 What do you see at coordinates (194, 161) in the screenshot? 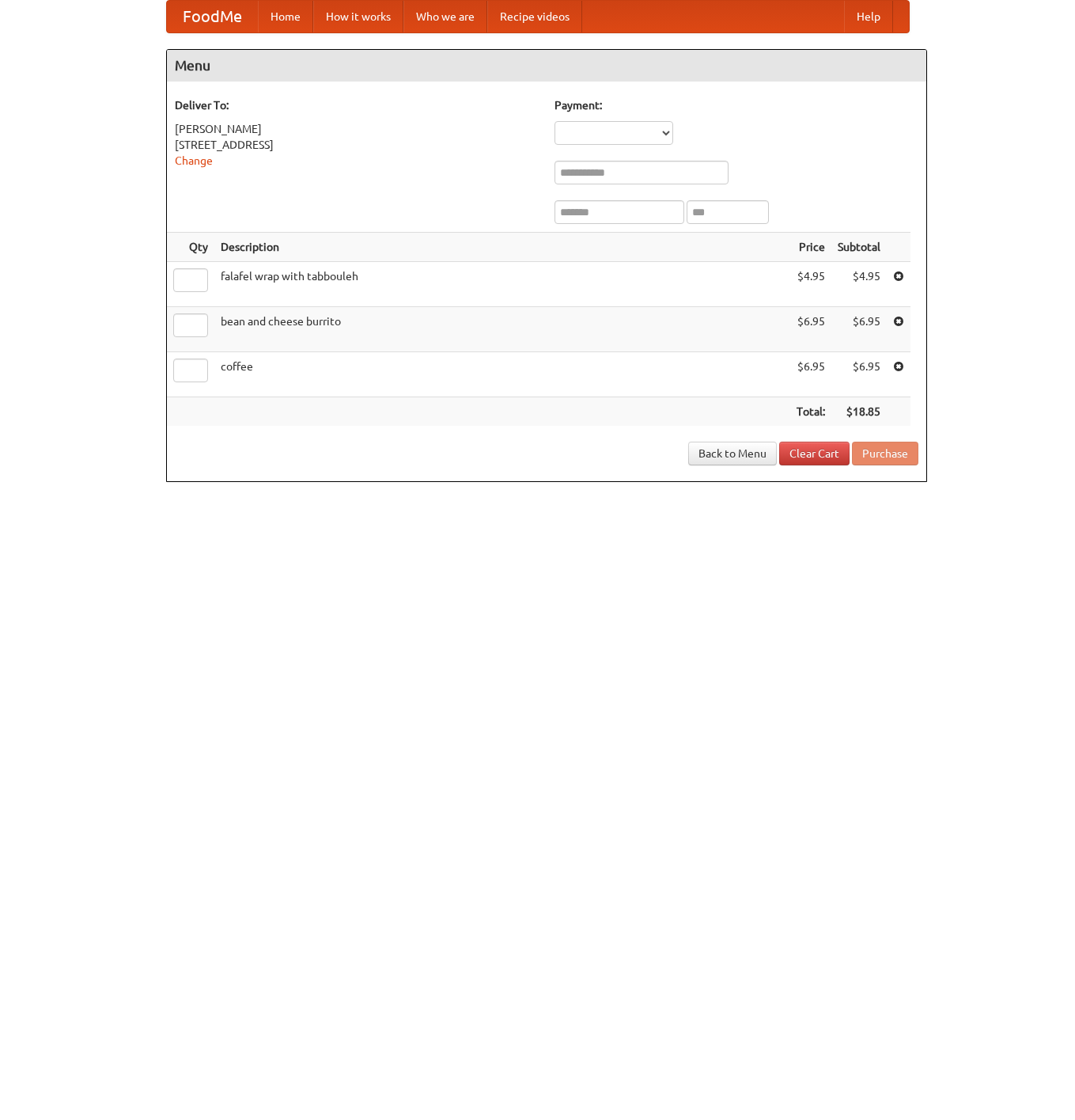
I see `a: Change` at bounding box center [194, 161].